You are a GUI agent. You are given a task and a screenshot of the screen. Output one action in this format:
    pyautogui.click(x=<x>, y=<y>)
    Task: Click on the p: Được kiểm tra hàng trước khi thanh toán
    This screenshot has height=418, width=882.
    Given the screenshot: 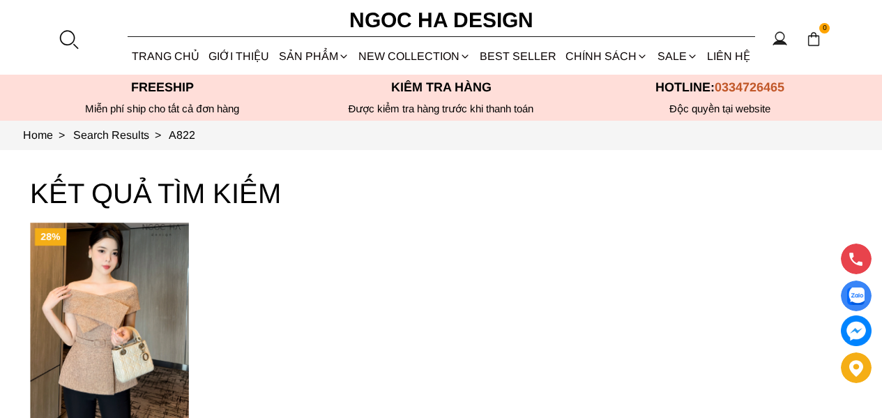 What is the action you would take?
    pyautogui.click(x=442, y=109)
    